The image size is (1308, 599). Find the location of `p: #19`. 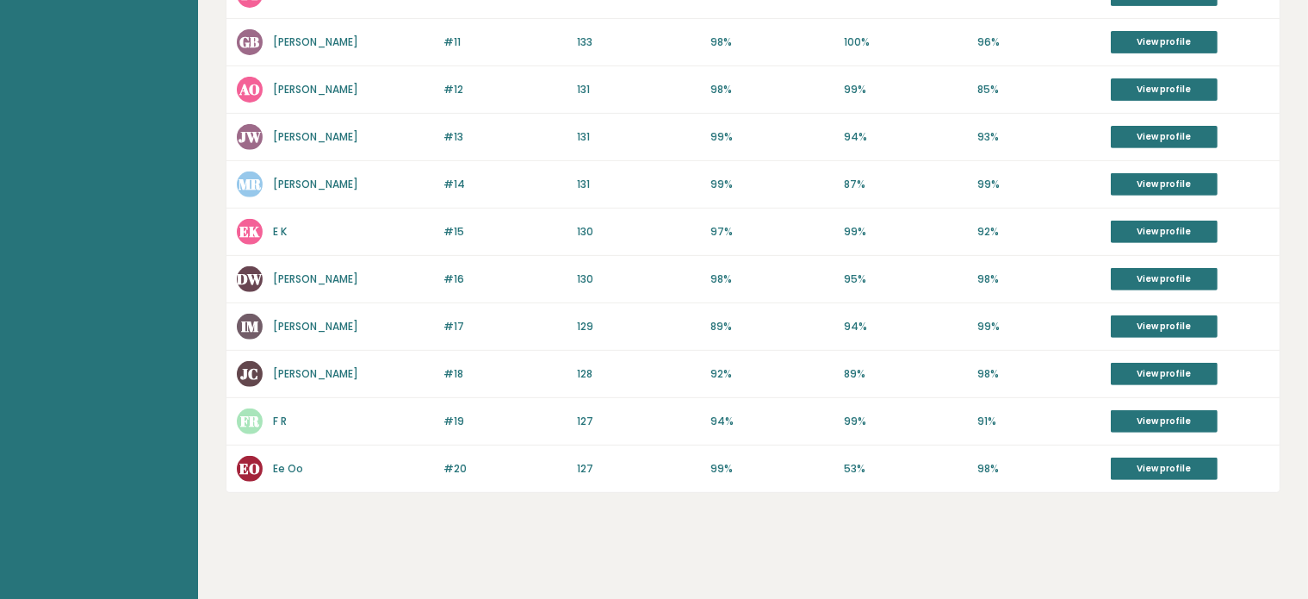

p: #19 is located at coordinates (506, 421).